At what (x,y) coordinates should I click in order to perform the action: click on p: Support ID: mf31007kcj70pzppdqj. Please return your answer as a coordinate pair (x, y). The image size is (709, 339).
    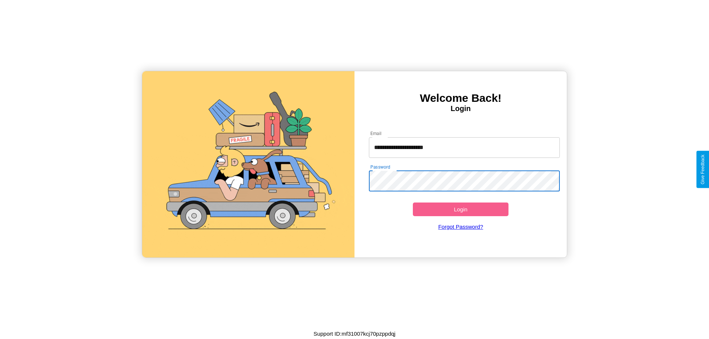
    Looking at the image, I should click on (354, 334).